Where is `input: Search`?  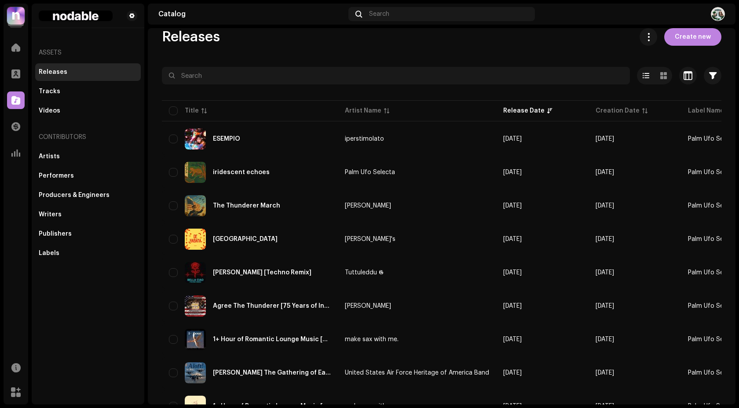
input: Search is located at coordinates (396, 76).